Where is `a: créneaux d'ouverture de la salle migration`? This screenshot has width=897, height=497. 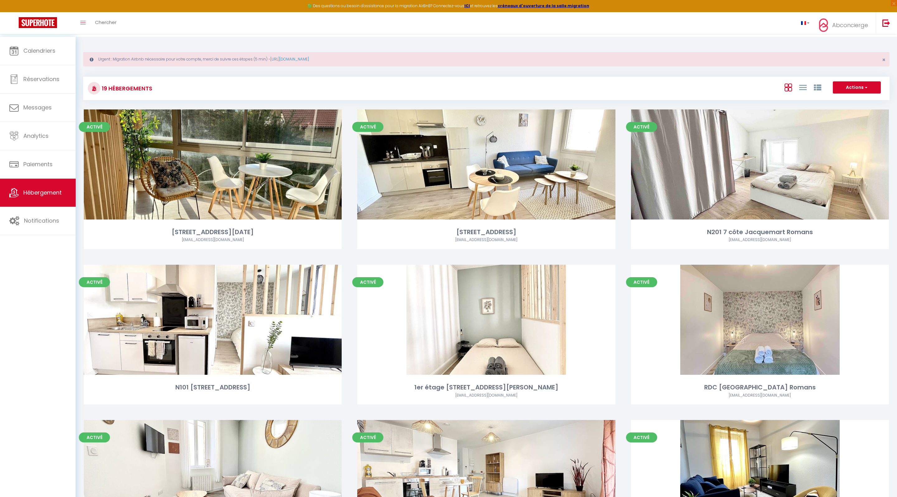 a: créneaux d'ouverture de la salle migration is located at coordinates (544, 6).